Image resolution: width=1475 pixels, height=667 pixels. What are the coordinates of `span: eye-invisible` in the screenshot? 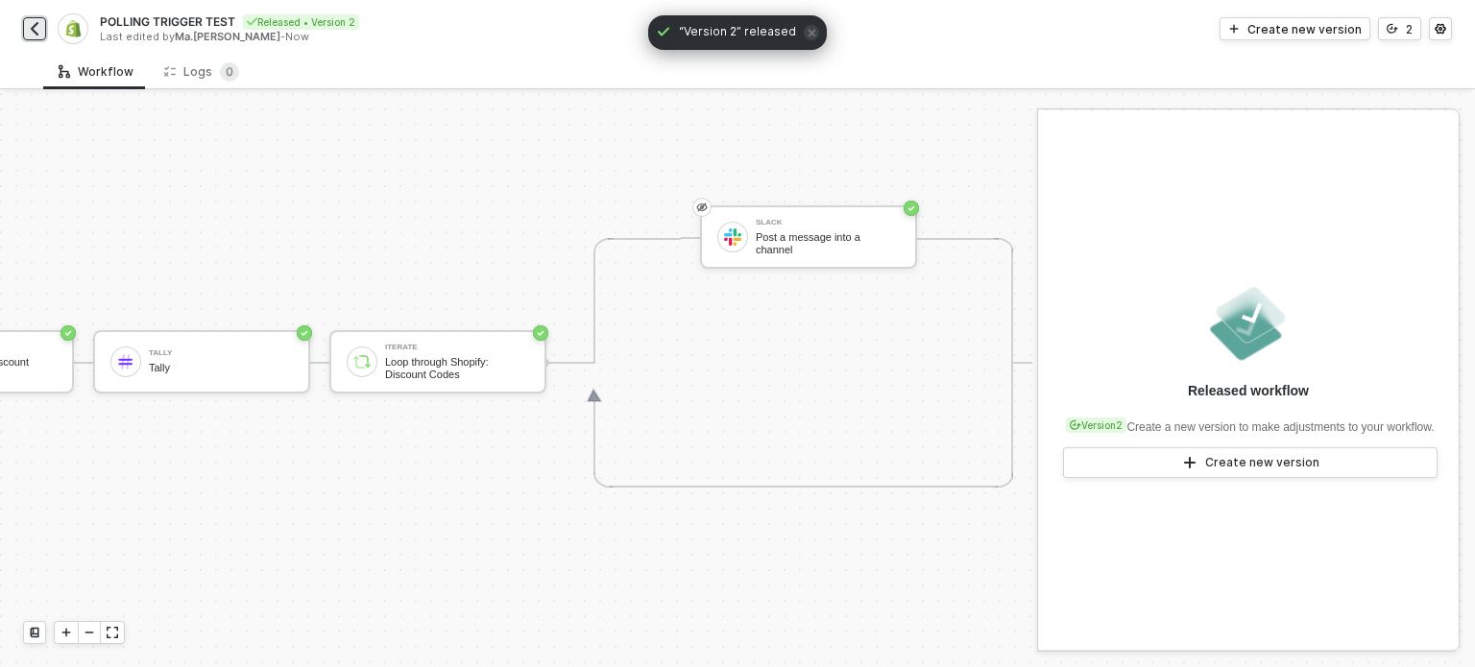 It's located at (702, 207).